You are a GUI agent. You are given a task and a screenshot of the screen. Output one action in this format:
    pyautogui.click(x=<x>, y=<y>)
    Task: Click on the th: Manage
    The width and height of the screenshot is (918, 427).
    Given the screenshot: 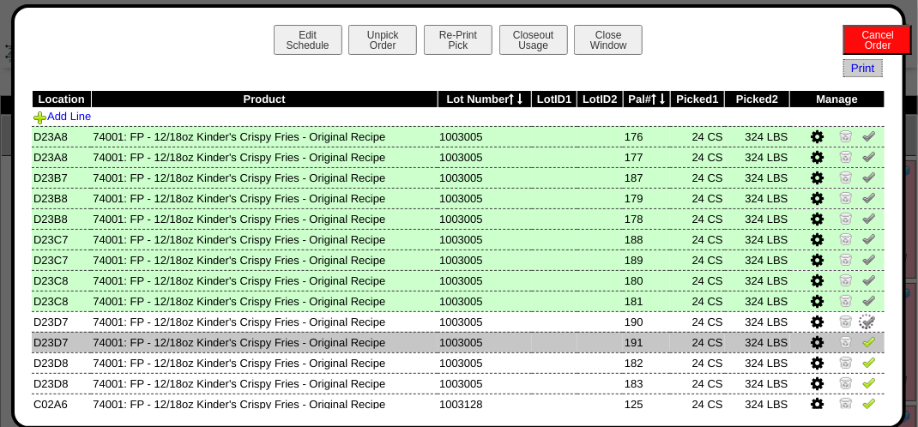 What is the action you would take?
    pyautogui.click(x=838, y=100)
    